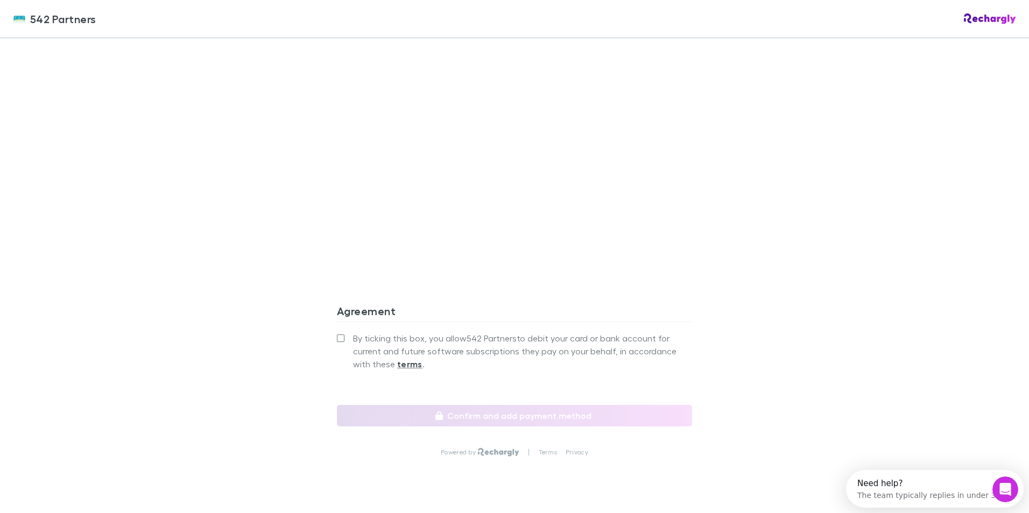 This screenshot has height=513, width=1029. Describe the element at coordinates (577, 453) in the screenshot. I see `p: Privacy` at that location.